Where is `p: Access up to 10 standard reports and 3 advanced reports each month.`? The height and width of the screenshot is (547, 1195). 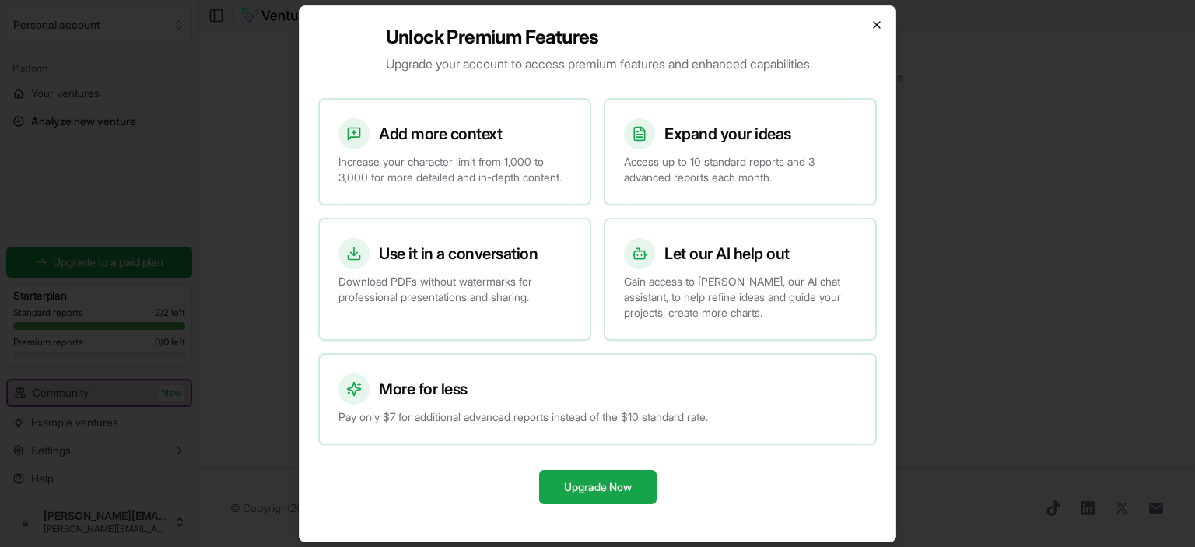
p: Access up to 10 standard reports and 3 advanced reports each month. is located at coordinates (740, 170).